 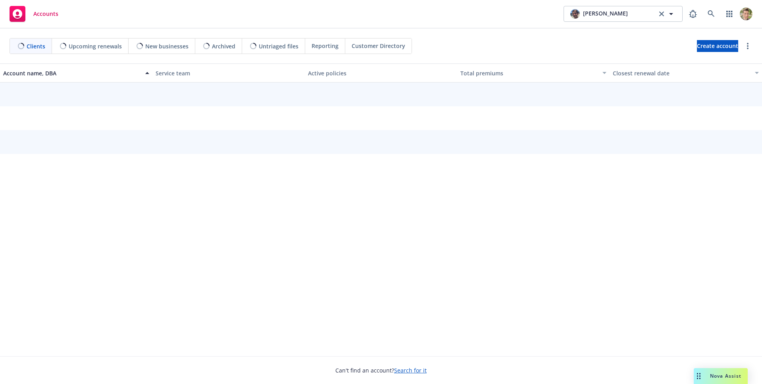 I want to click on a: clear selection, so click(x=662, y=14).